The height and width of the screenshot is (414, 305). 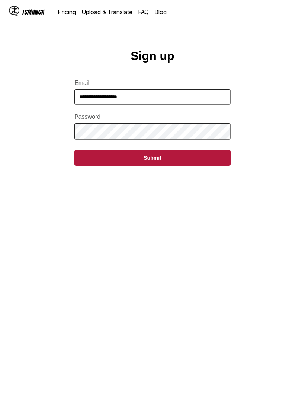 I want to click on a: IsManga LogoIsManga, so click(x=33, y=12).